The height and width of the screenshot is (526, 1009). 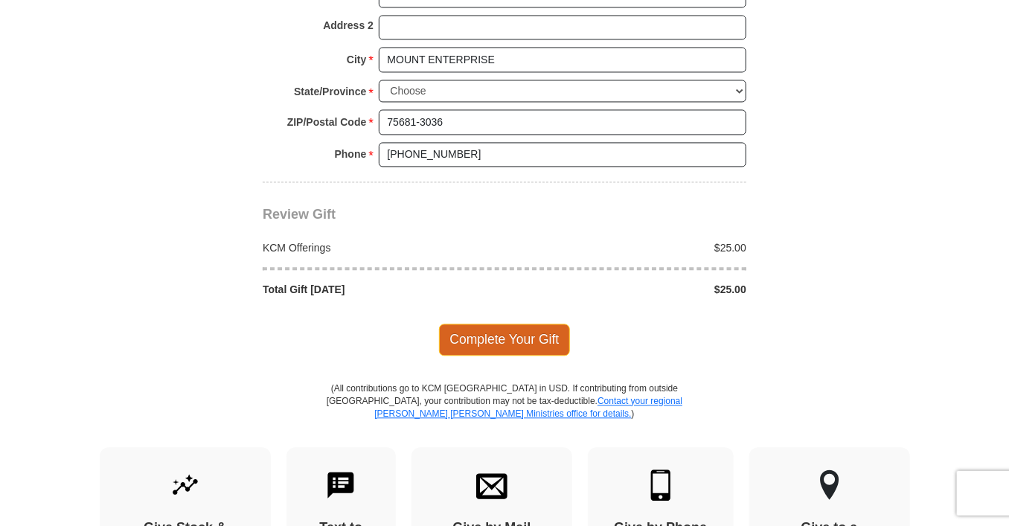 I want to click on img: mobile.svg, so click(x=661, y=485).